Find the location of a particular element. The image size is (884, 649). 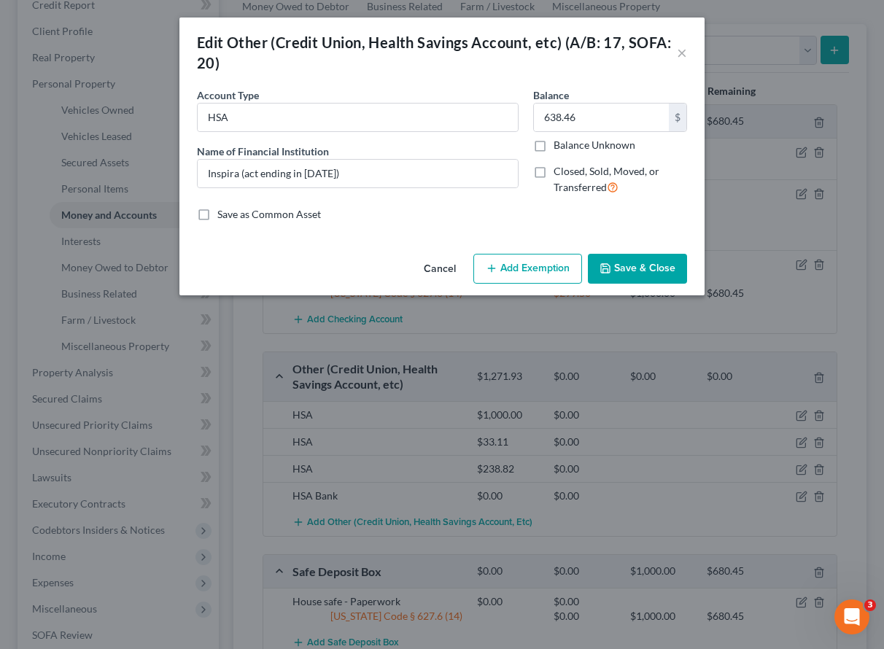

div: Edit Other (Credit Union, Health Savings Account, etc) (A/B: 17, SOFA: 20) is located at coordinates (437, 53).